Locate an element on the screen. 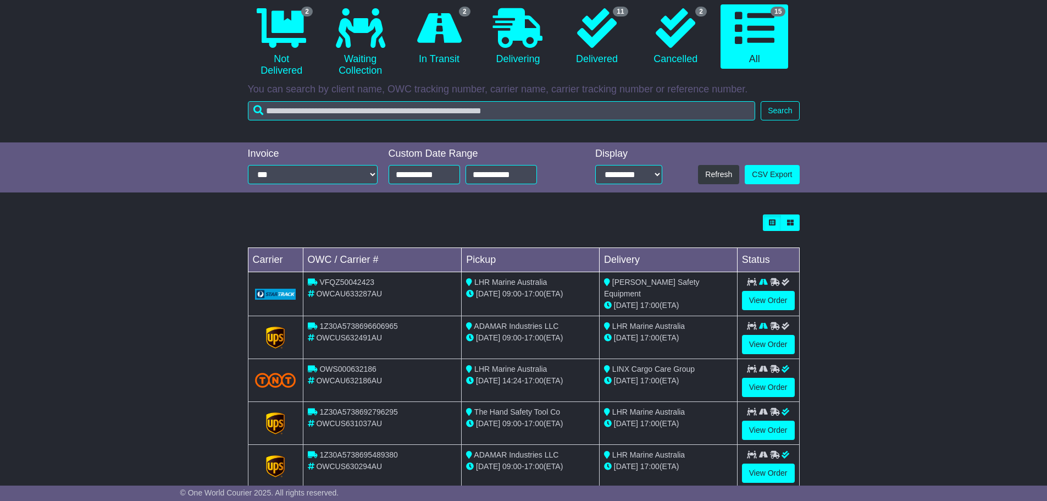 This screenshot has width=1047, height=501. span: 14:24 is located at coordinates (512, 380).